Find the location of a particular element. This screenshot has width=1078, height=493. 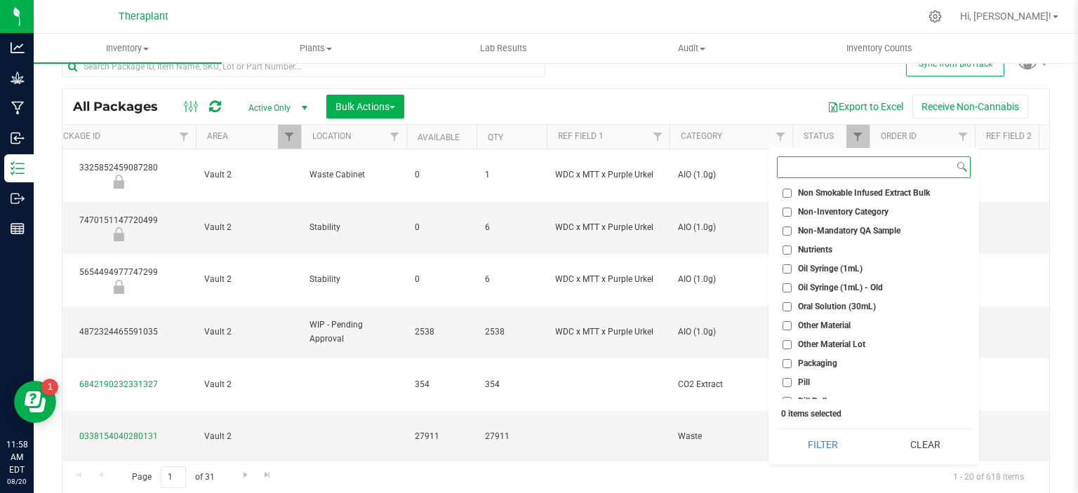

button: Export to Excel is located at coordinates (865, 107).